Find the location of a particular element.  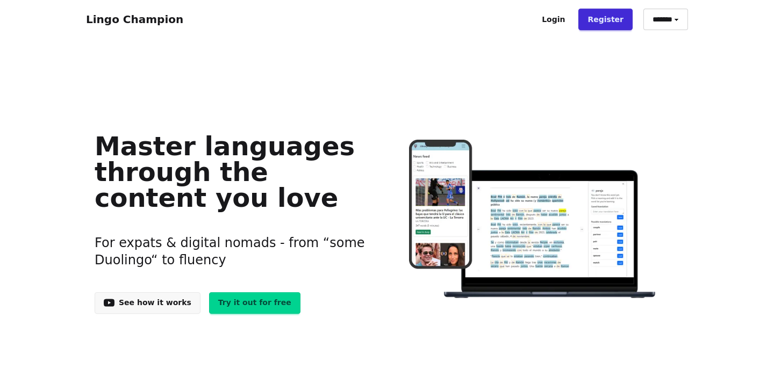

a: See how it works is located at coordinates (147, 303).